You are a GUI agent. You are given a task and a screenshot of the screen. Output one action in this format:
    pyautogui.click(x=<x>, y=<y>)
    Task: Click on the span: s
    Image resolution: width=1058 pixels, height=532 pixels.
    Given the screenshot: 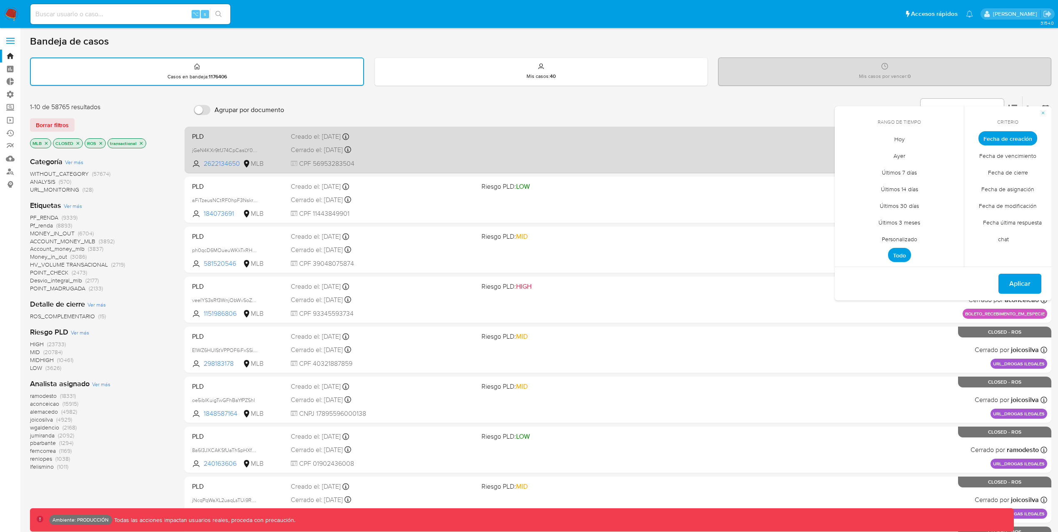 What is the action you would take?
    pyautogui.click(x=205, y=14)
    